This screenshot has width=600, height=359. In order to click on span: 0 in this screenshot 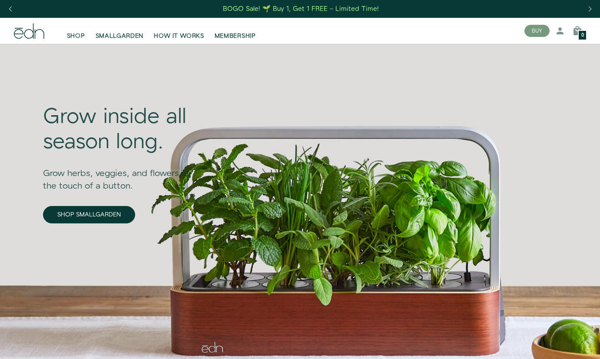, I will do `click(583, 35)`.